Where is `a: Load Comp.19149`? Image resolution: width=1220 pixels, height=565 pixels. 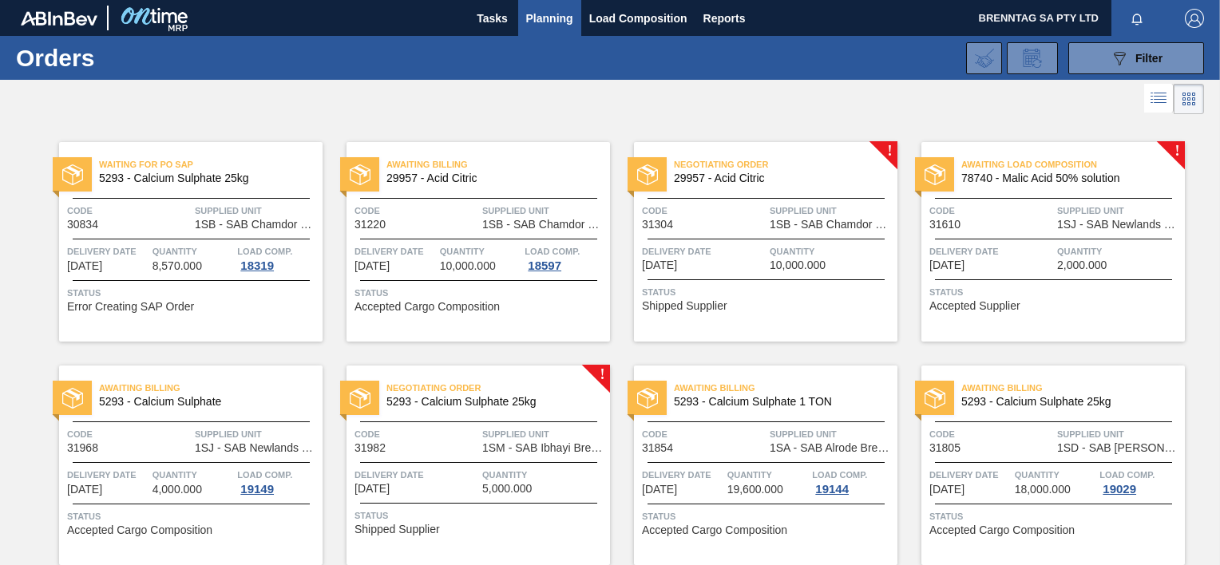
a: Load Comp.19149 is located at coordinates (278, 481).